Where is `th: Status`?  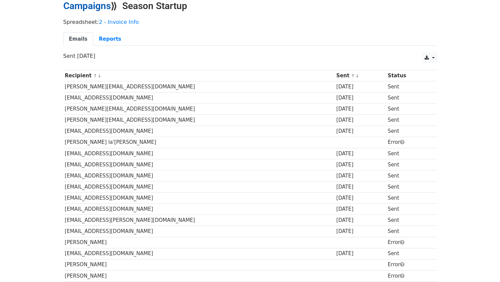 th: Status is located at coordinates (408, 76).